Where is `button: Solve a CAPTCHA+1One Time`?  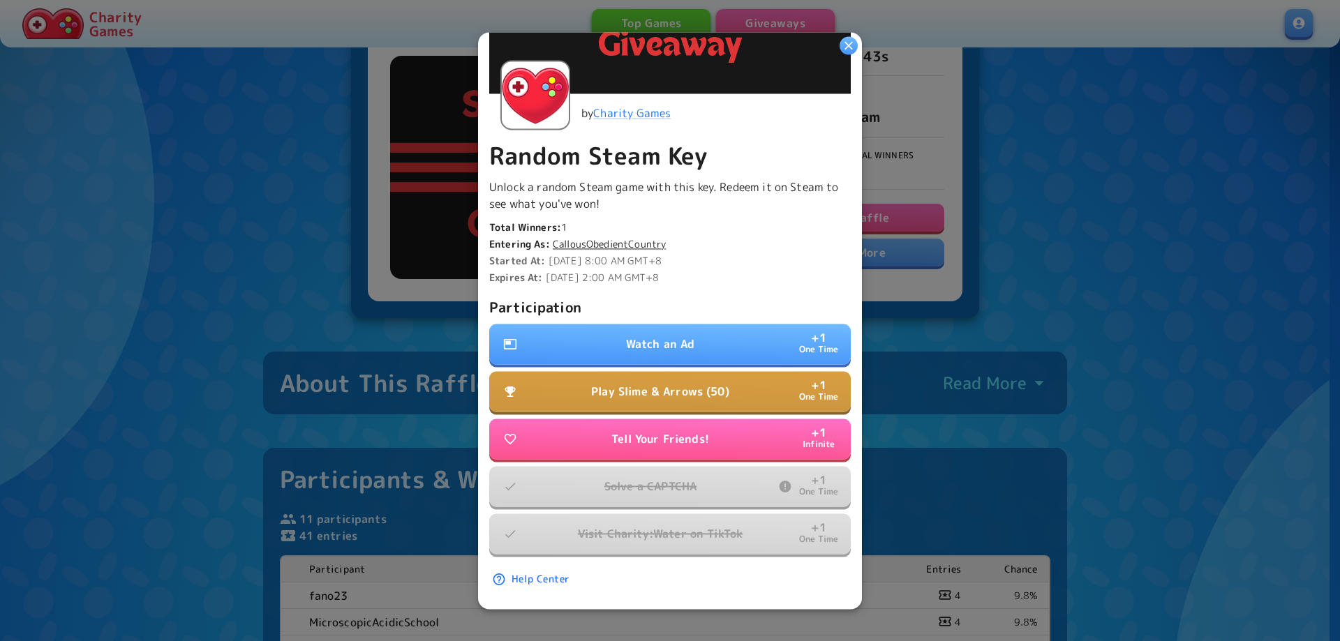 button: Solve a CAPTCHA+1One Time is located at coordinates (670, 486).